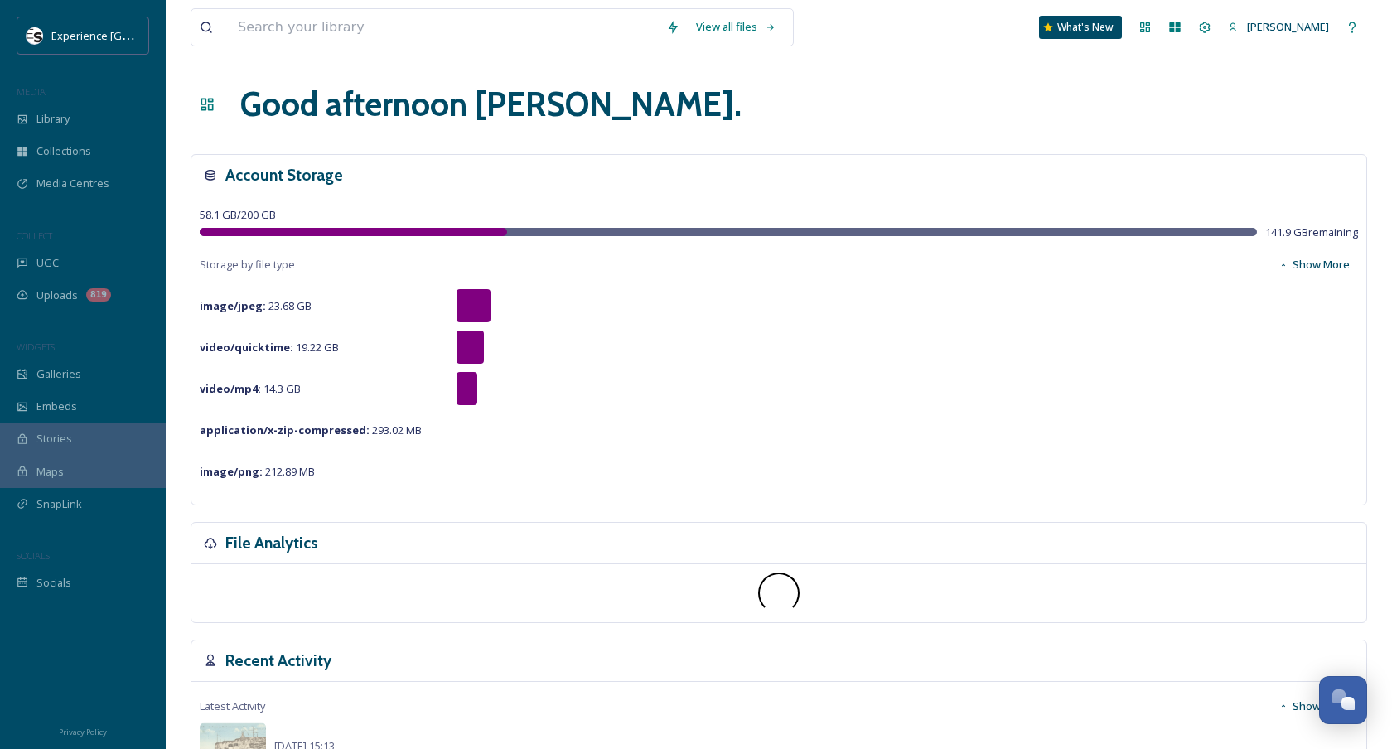 The width and height of the screenshot is (1392, 749). I want to click on span: Privacy Policy, so click(83, 732).